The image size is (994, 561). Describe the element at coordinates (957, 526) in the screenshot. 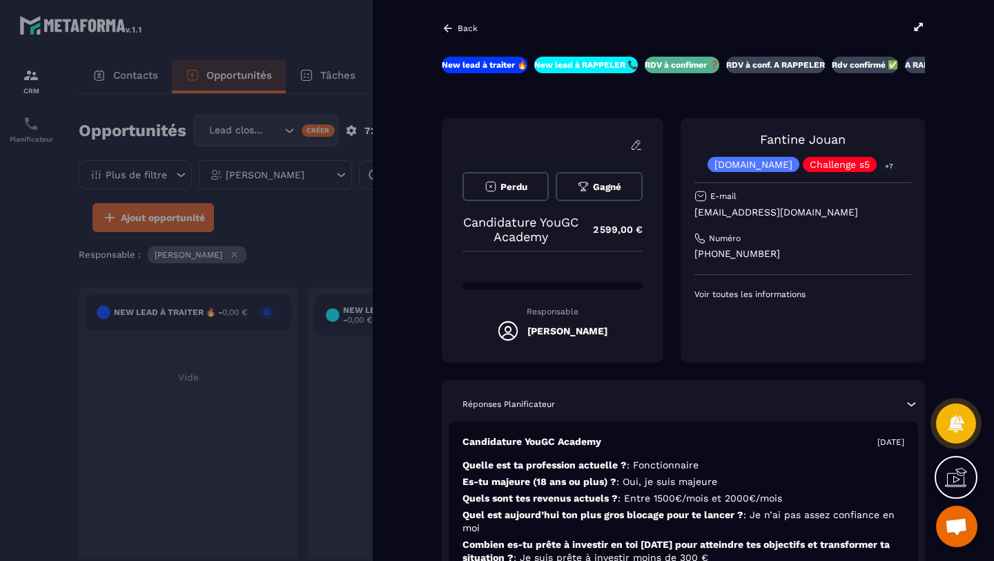

I see `div: Ouvrir le chat` at that location.